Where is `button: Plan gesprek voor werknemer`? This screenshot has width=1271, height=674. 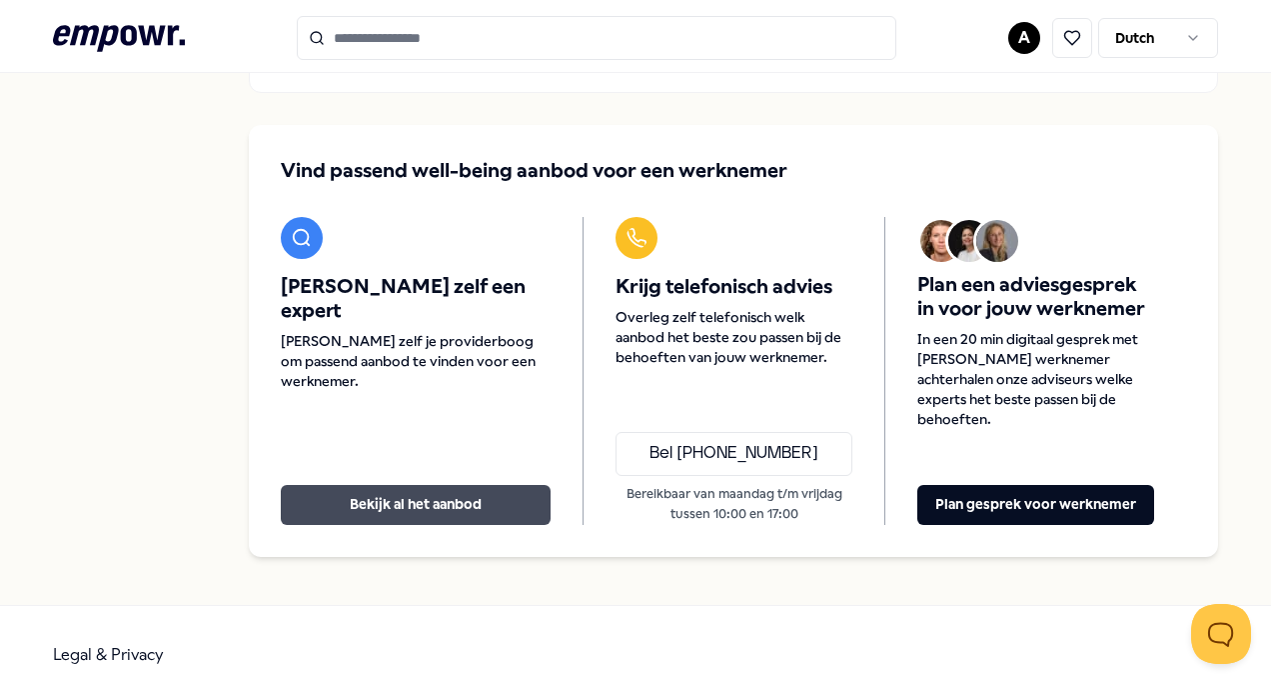
button: Plan gesprek voor werknemer is located at coordinates (1035, 505).